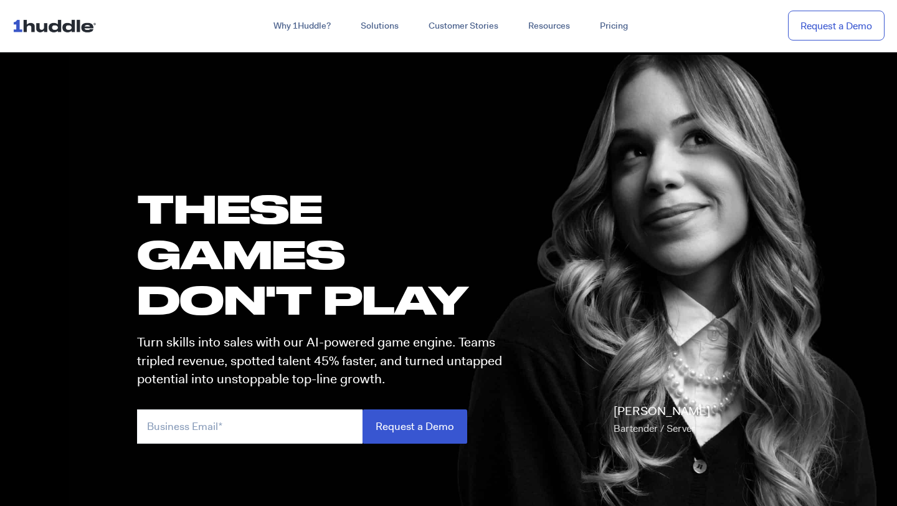  What do you see at coordinates (415, 426) in the screenshot?
I see `input: Request a Demo` at bounding box center [415, 426].